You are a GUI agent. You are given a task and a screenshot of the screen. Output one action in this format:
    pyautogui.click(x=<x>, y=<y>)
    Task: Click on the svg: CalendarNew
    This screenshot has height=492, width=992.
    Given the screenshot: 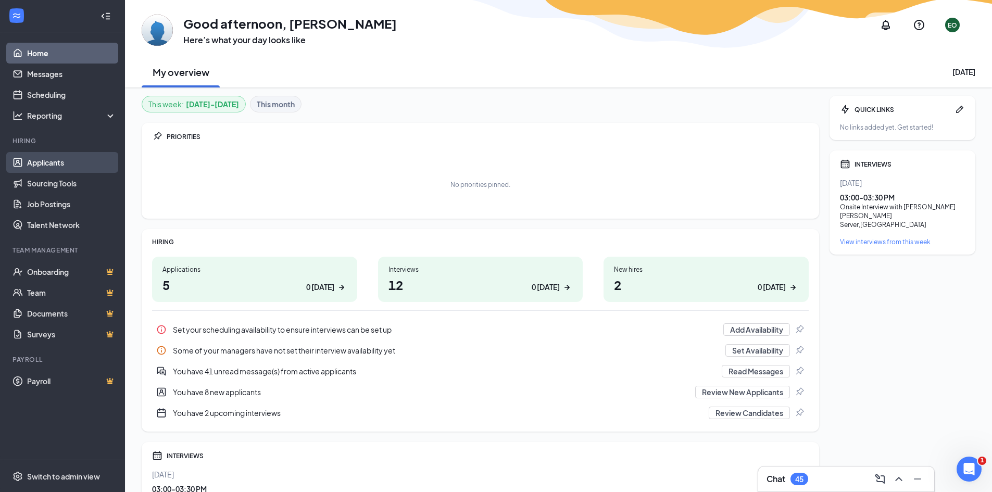 What is the action you would take?
    pyautogui.click(x=161, y=413)
    